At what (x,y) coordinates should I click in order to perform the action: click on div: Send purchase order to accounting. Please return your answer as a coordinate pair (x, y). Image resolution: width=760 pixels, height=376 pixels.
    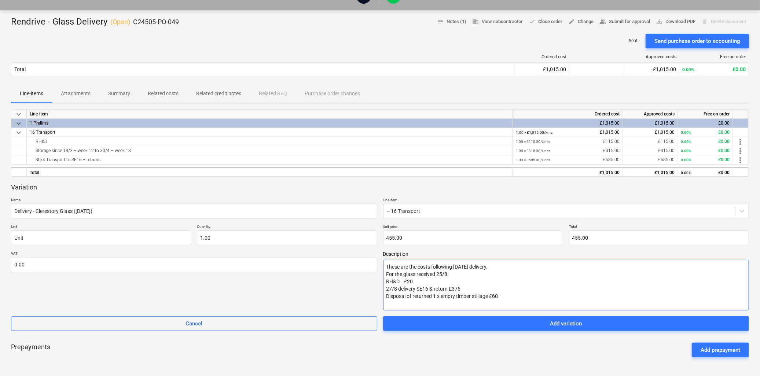
    Looking at the image, I should click on (697, 41).